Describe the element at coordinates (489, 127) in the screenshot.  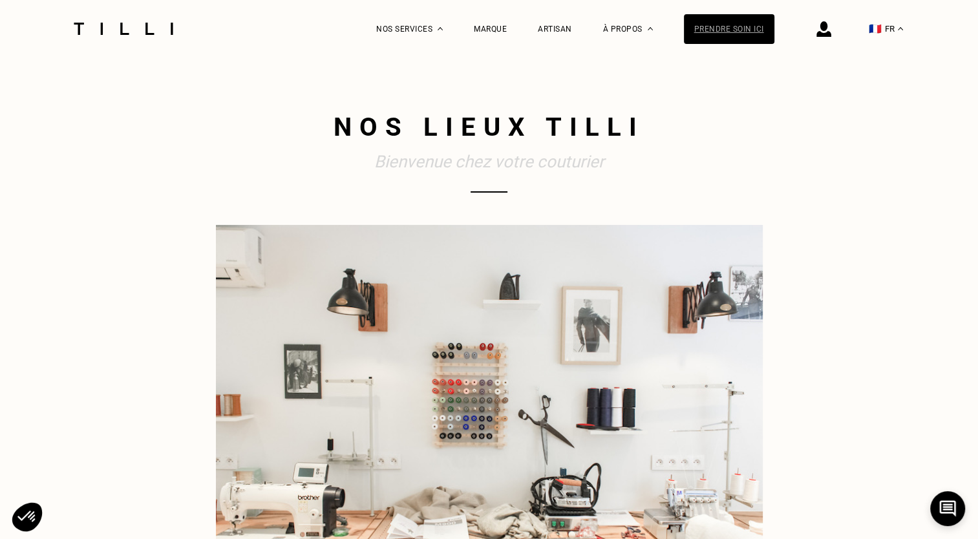
I see `h1: Nos lieux Tilli` at that location.